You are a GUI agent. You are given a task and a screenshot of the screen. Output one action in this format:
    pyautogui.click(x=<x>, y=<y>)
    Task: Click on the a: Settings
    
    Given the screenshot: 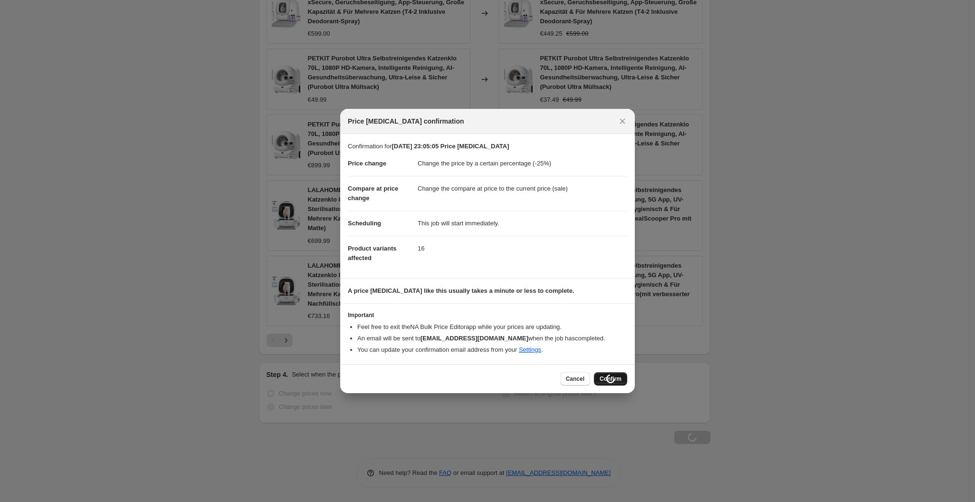 What is the action you would take?
    pyautogui.click(x=530, y=349)
    